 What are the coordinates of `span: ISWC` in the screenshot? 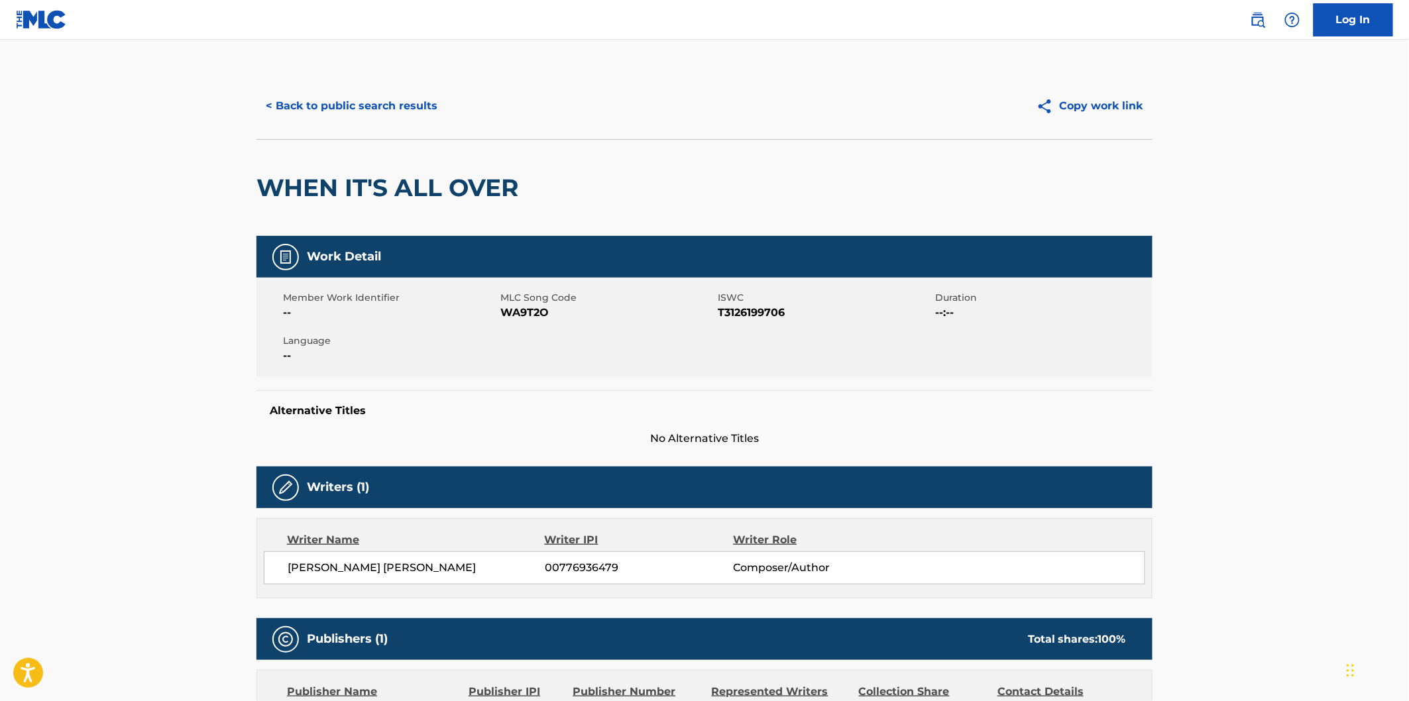 It's located at (825, 298).